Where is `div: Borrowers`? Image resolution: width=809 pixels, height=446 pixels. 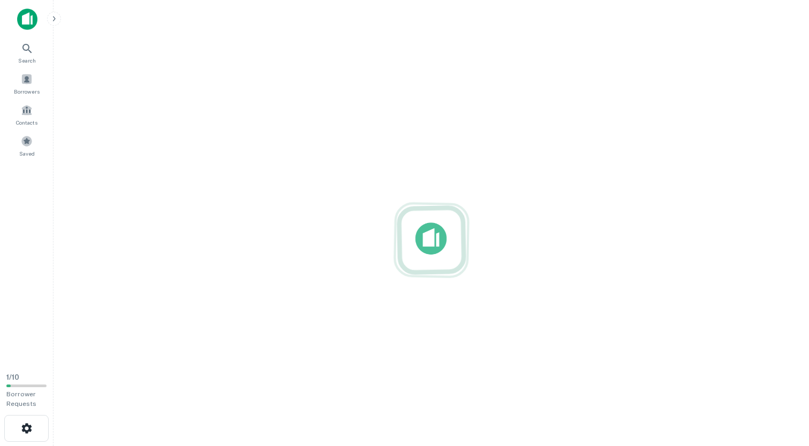
div: Borrowers is located at coordinates (27, 83).